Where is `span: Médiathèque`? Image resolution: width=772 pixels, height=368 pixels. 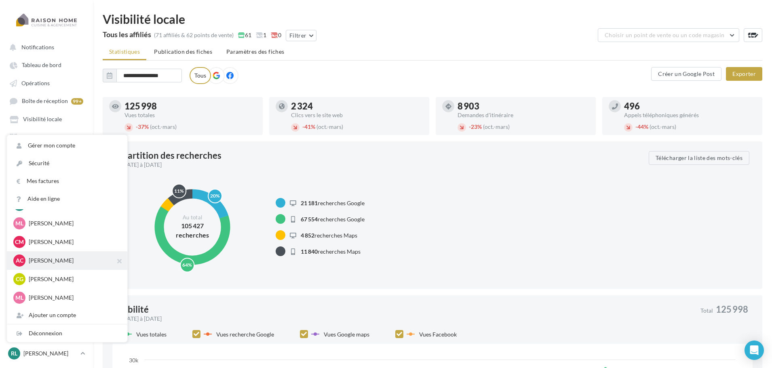 span: Médiathèque is located at coordinates (38, 137).